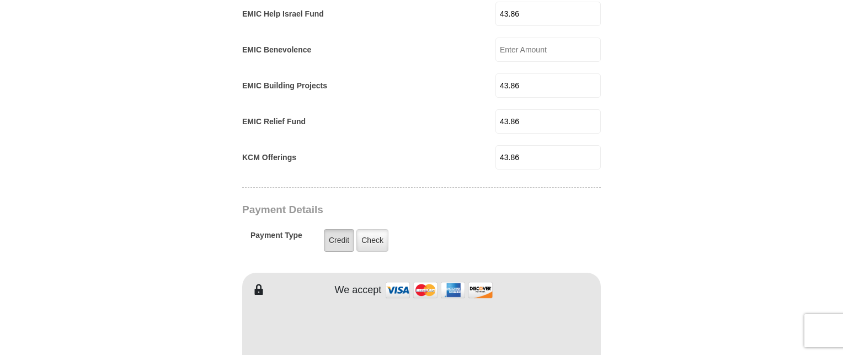  What do you see at coordinates (276, 238) in the screenshot?
I see `h5: Payment Type` at bounding box center [276, 238].